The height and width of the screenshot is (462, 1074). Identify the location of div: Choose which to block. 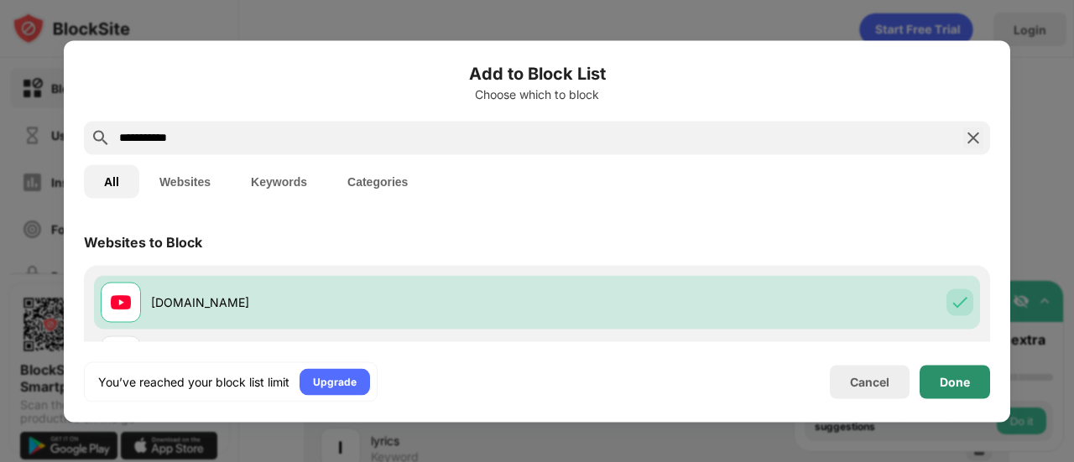
(537, 94).